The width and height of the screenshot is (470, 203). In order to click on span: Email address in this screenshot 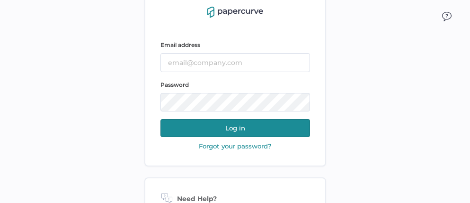, I will do `click(180, 45)`.